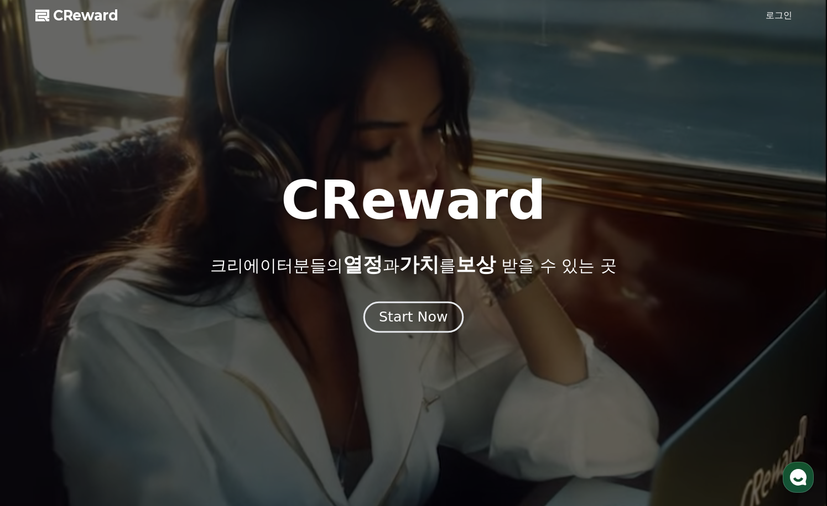  Describe the element at coordinates (86, 15) in the screenshot. I see `span: CReward` at that location.